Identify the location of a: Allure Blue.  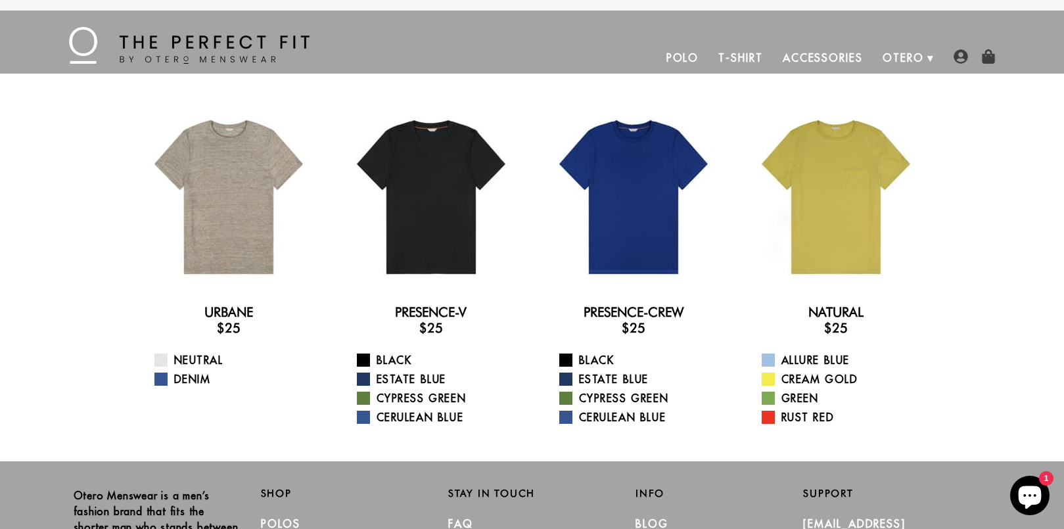
(844, 360).